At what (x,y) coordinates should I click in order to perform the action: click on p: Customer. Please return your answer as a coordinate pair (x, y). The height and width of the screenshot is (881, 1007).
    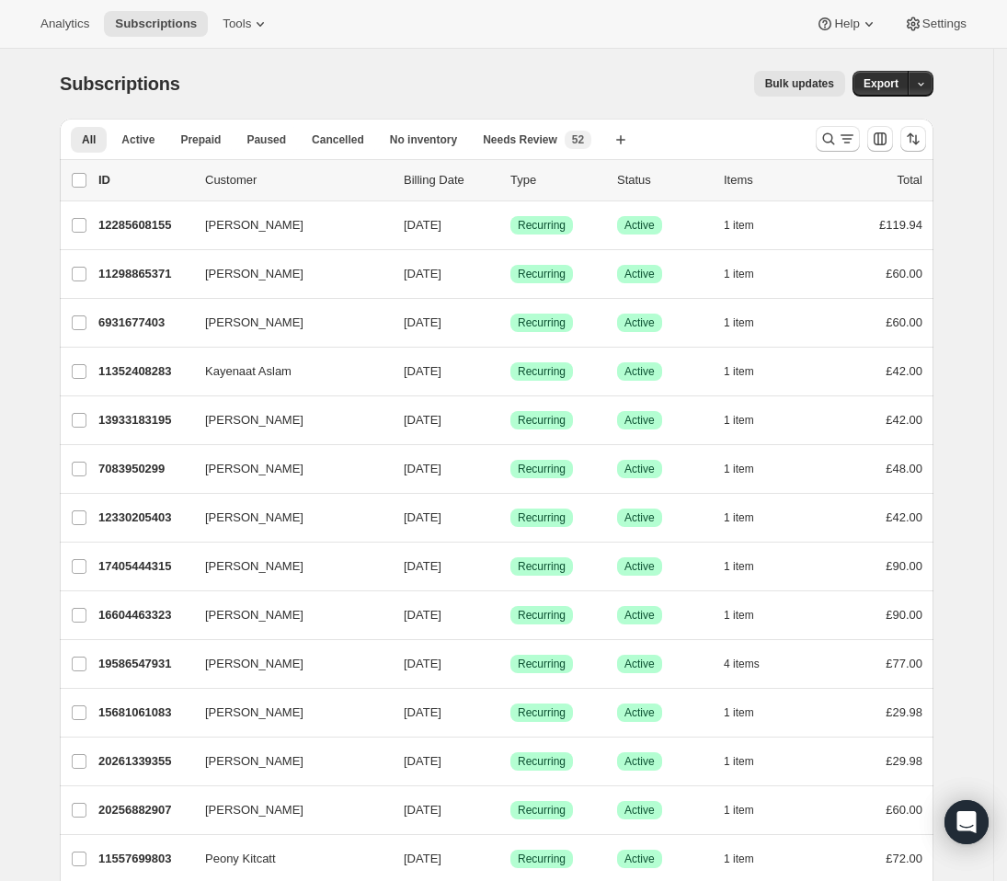
    Looking at the image, I should click on (297, 180).